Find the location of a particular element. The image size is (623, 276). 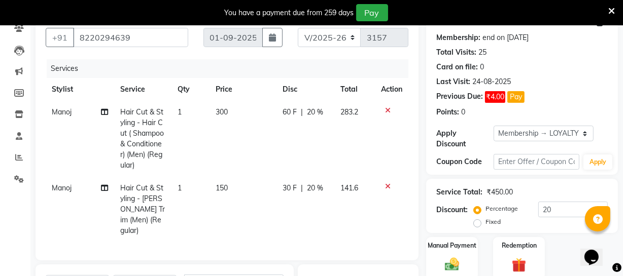

img: _cash.svg is located at coordinates (452, 265).